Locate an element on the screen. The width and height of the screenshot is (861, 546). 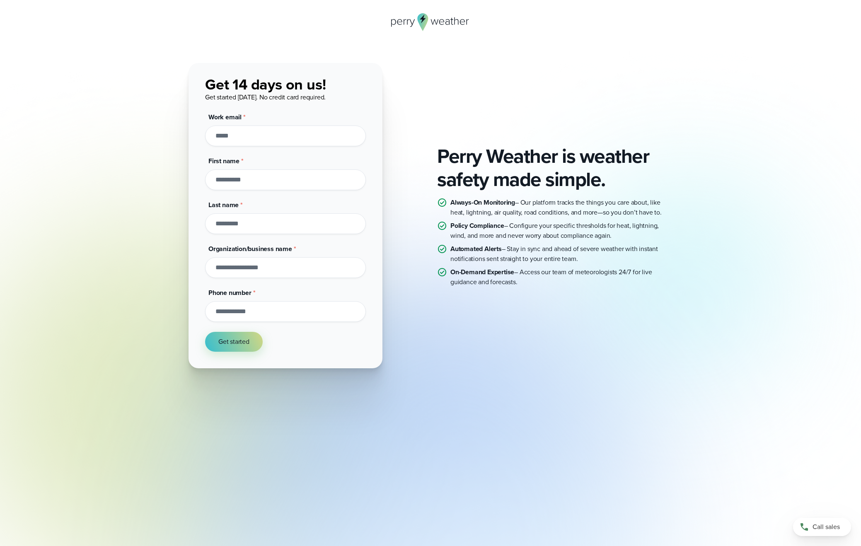
p: – Configure your specific thresholds for heat, lightning, wind, and more and never worry about co... is located at coordinates (561, 231).